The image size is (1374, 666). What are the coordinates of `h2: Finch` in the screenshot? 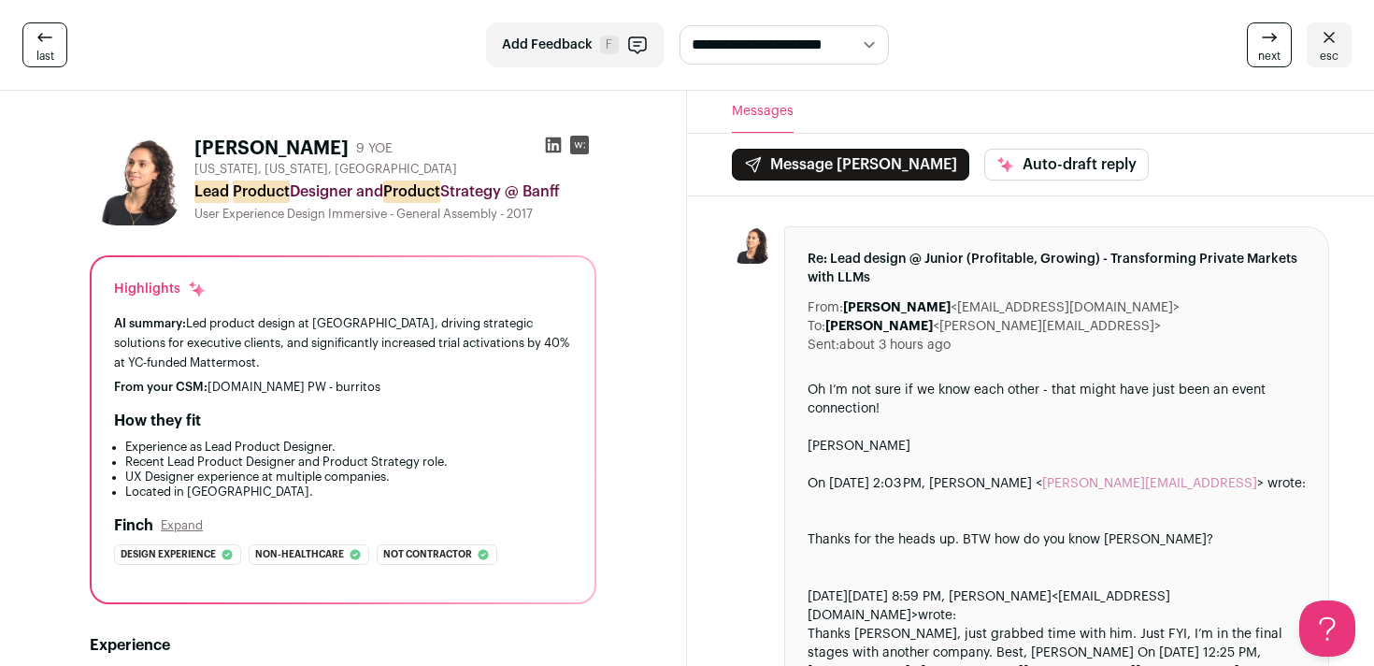 It's located at (134, 525).